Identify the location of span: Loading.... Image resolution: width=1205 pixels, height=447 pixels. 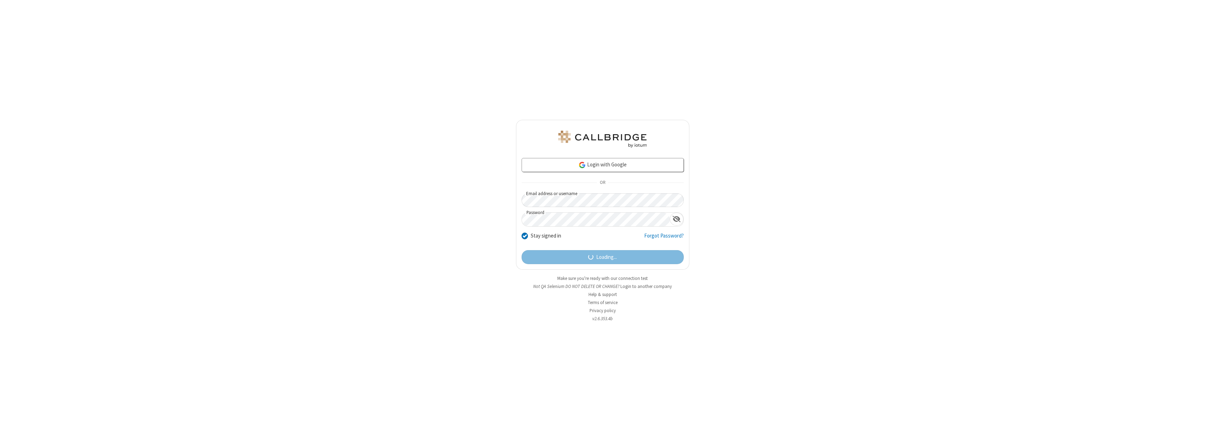
(606, 257).